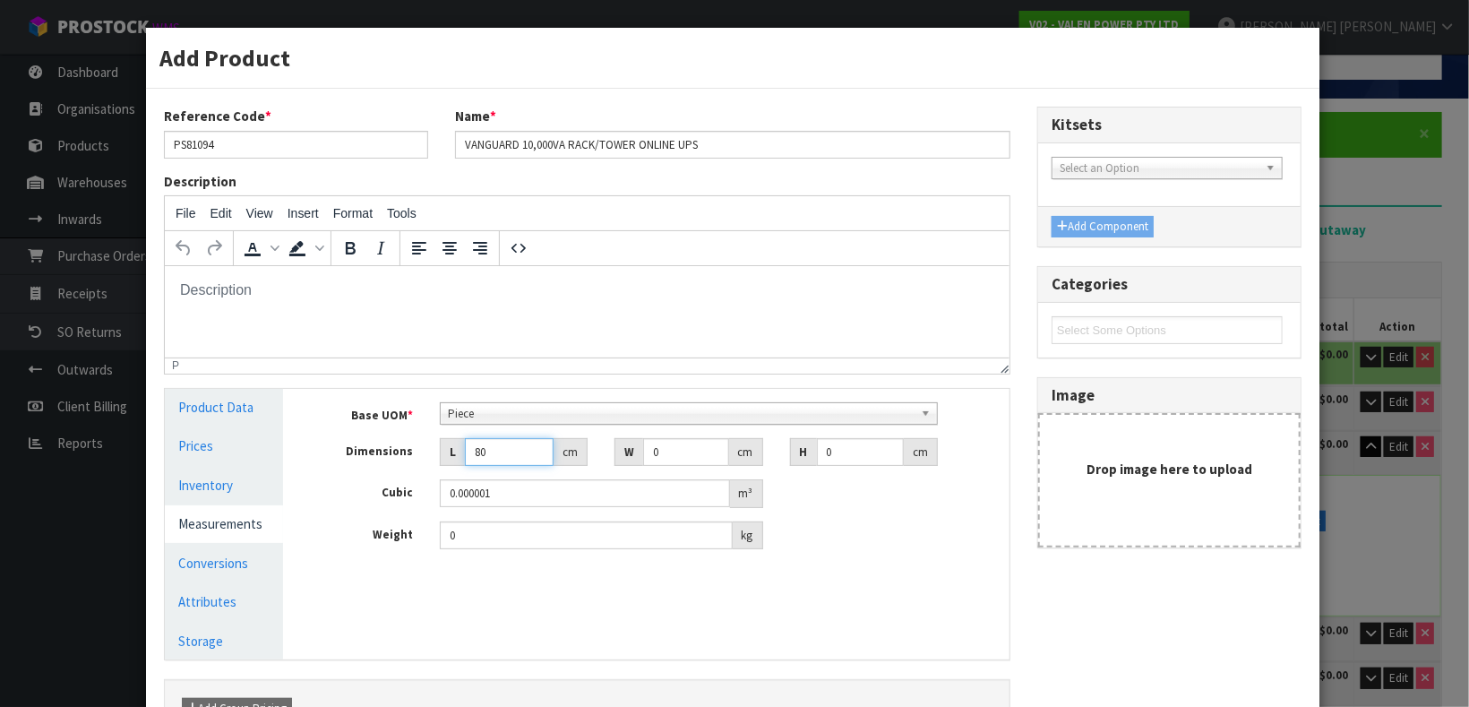 This screenshot has height=707, width=1469. I want to click on label: Dimensions, so click(368, 449).